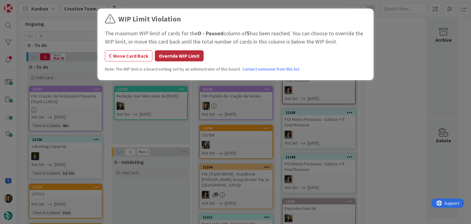 The width and height of the screenshot is (471, 224). Describe the element at coordinates (236, 69) in the screenshot. I see `div: Note: The WIP limit is a board setting set by an administrator of this board.` at that location.